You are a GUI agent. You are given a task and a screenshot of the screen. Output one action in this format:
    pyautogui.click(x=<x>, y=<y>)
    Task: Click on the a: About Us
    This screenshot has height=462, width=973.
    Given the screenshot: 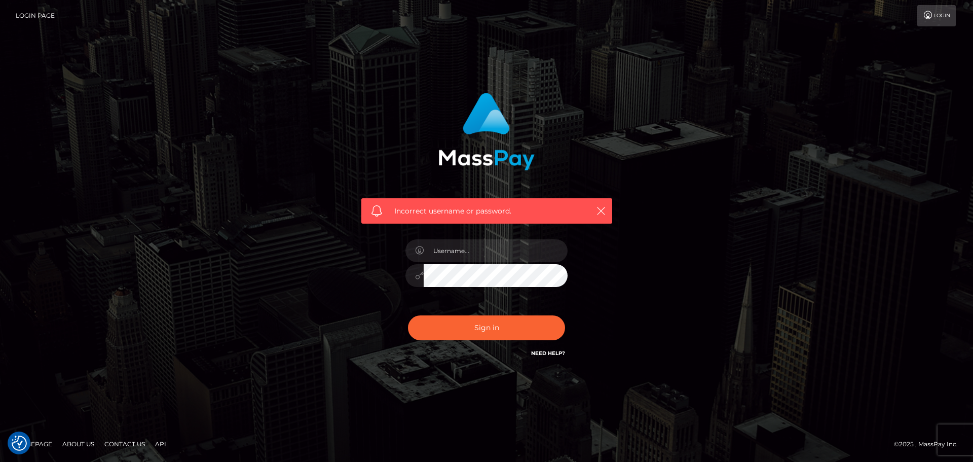 What is the action you would take?
    pyautogui.click(x=78, y=444)
    